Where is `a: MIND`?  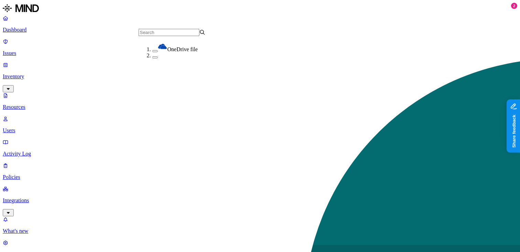 a: MIND is located at coordinates (260, 9).